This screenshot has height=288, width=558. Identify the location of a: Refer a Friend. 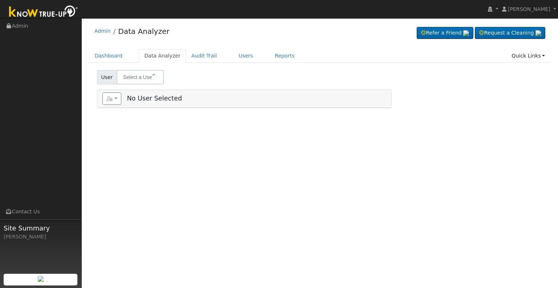
(445, 33).